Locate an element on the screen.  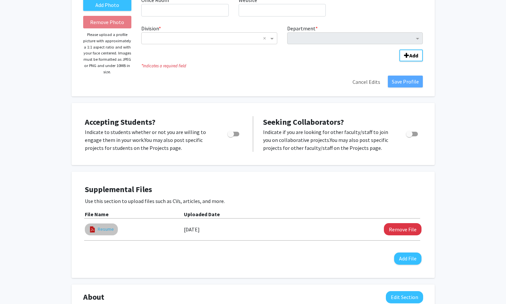
div: Department is located at coordinates (355, 34).